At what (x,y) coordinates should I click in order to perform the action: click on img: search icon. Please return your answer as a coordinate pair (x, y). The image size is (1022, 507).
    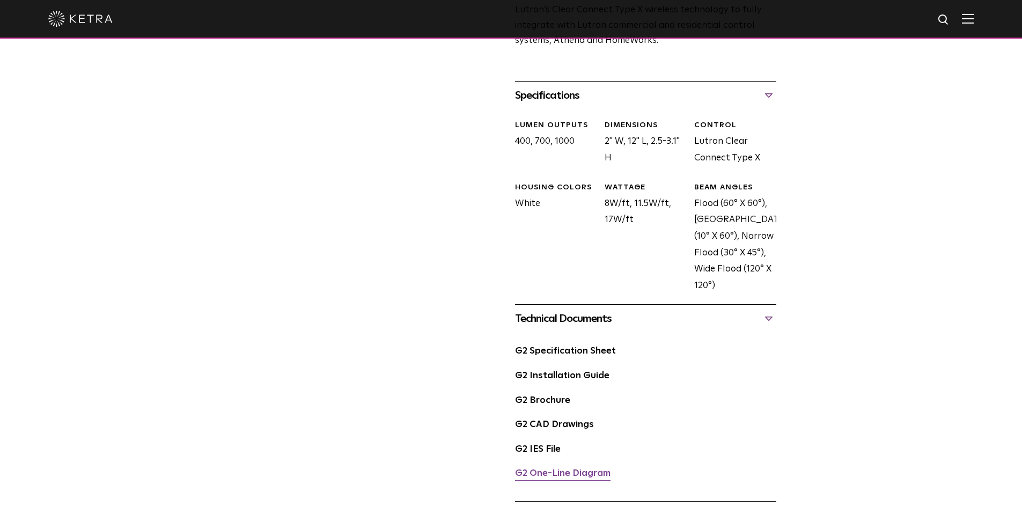
    Looking at the image, I should click on (944, 20).